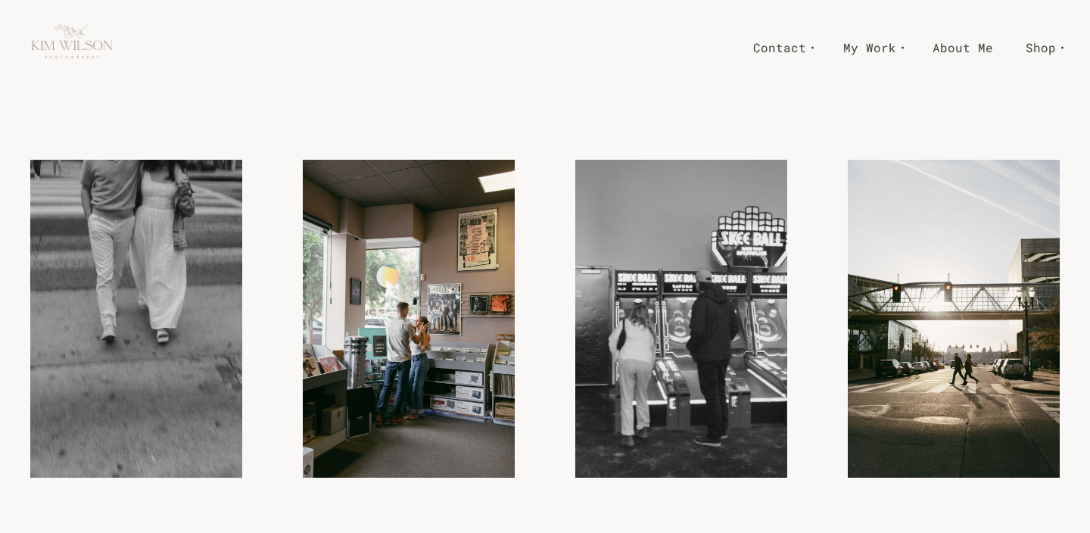 The image size is (1090, 533). What do you see at coordinates (1042, 47) in the screenshot?
I see `a: Shop` at bounding box center [1042, 47].